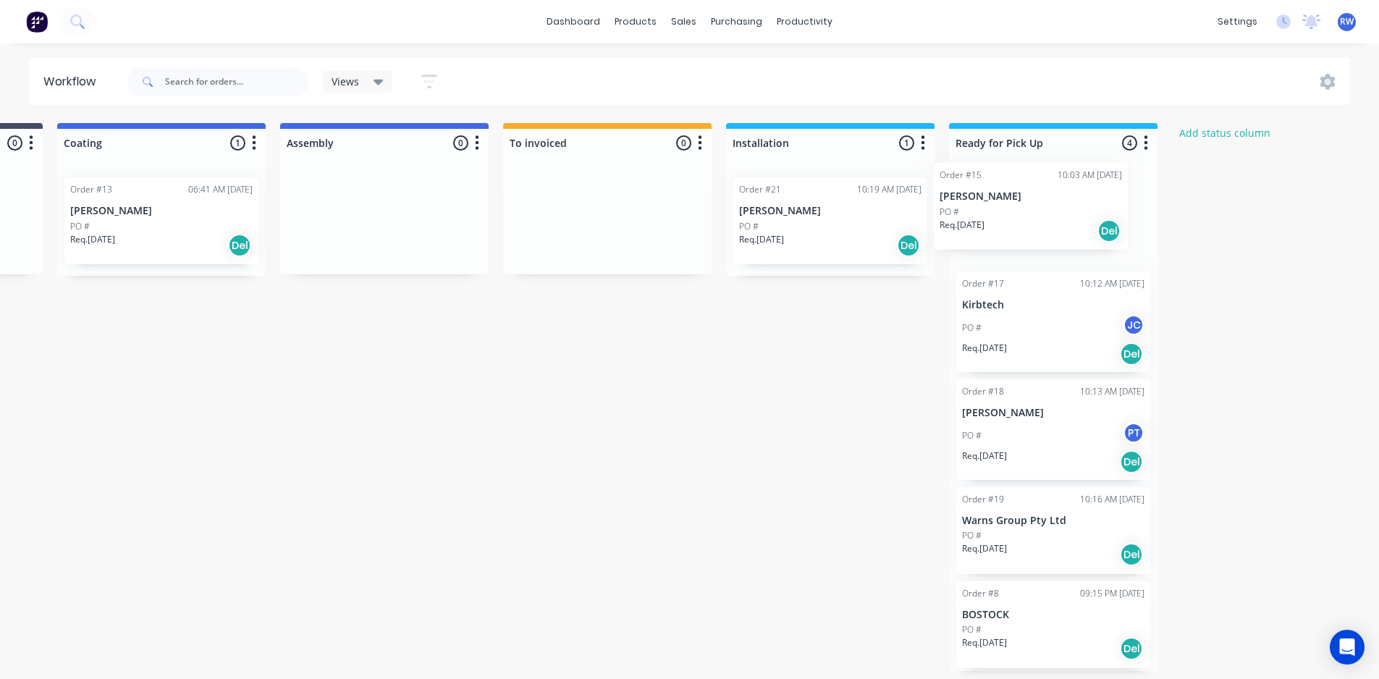 This screenshot has height=679, width=1379. Describe the element at coordinates (37, 22) in the screenshot. I see `img: Factory` at that location.